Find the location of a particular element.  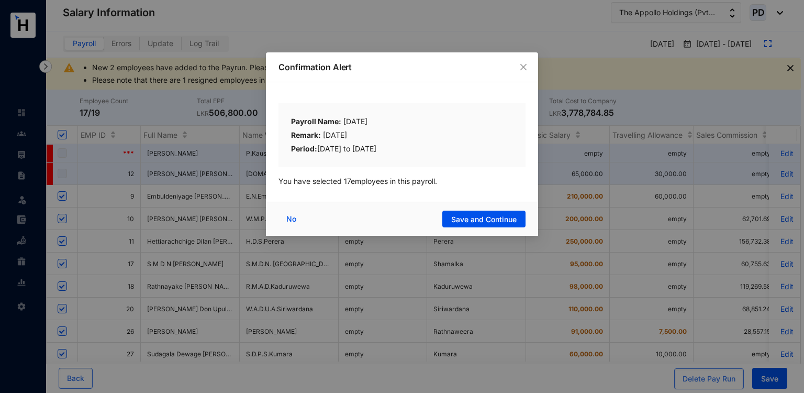

button: Close is located at coordinates (523, 67).